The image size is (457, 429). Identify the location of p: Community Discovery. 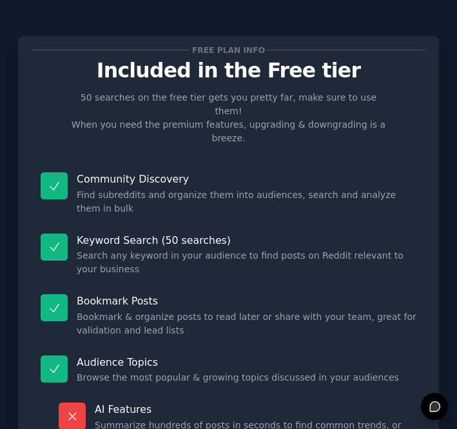
(246, 179).